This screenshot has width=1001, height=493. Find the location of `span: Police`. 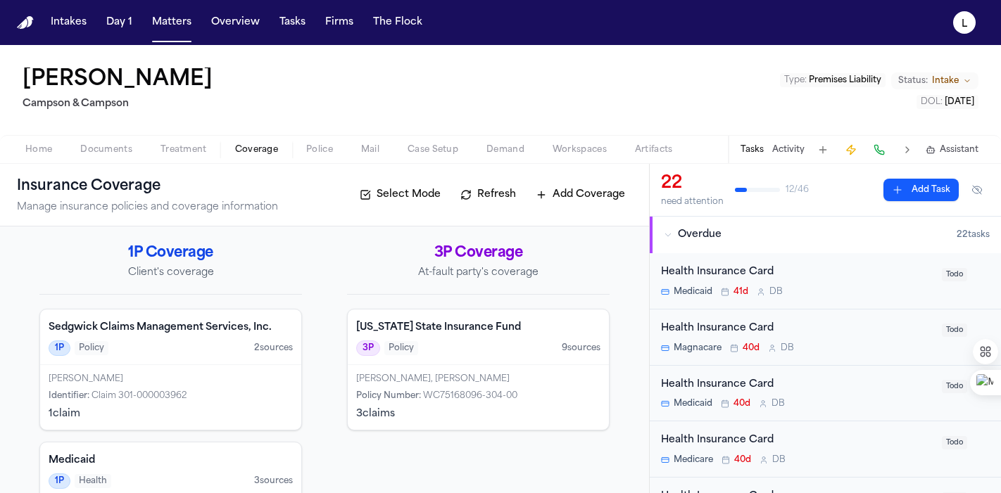

span: Police is located at coordinates (319, 150).